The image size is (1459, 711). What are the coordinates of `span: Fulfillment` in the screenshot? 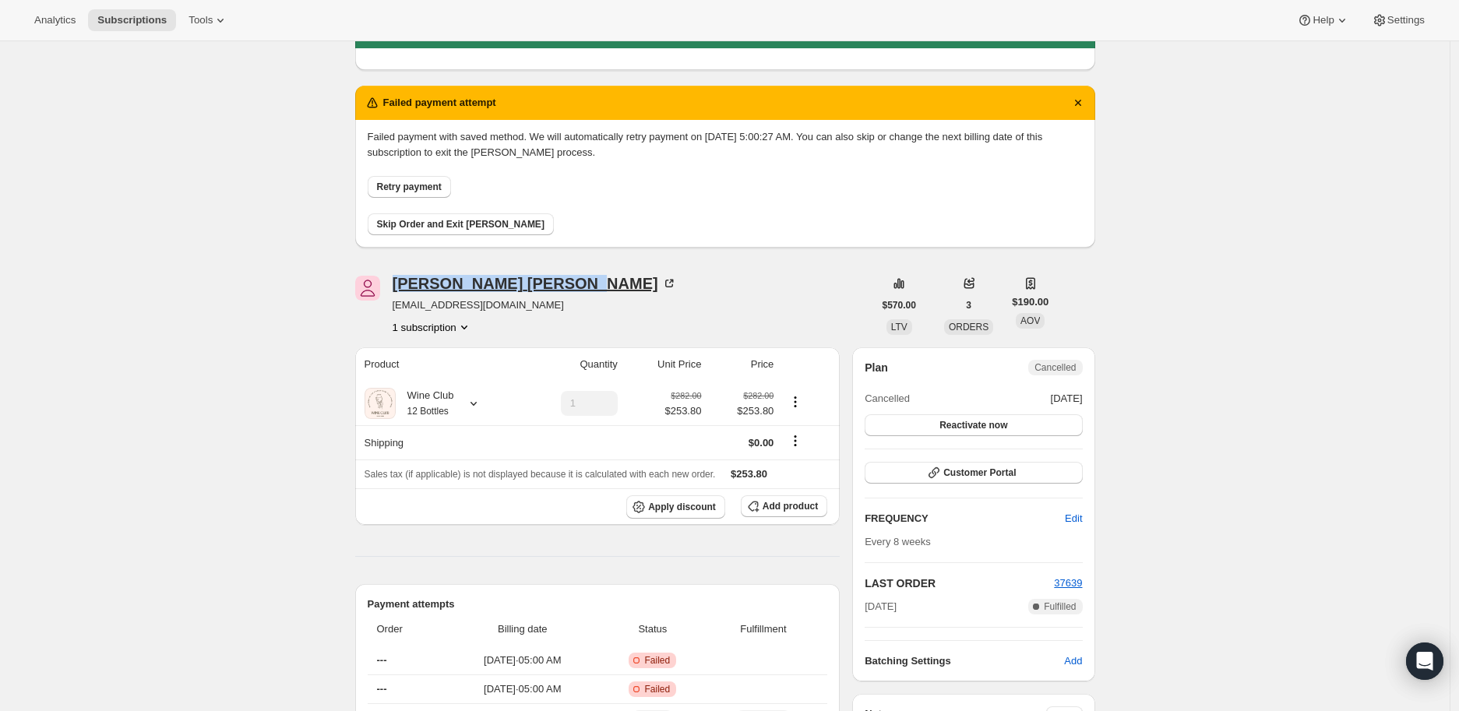 It's located at (764, 630).